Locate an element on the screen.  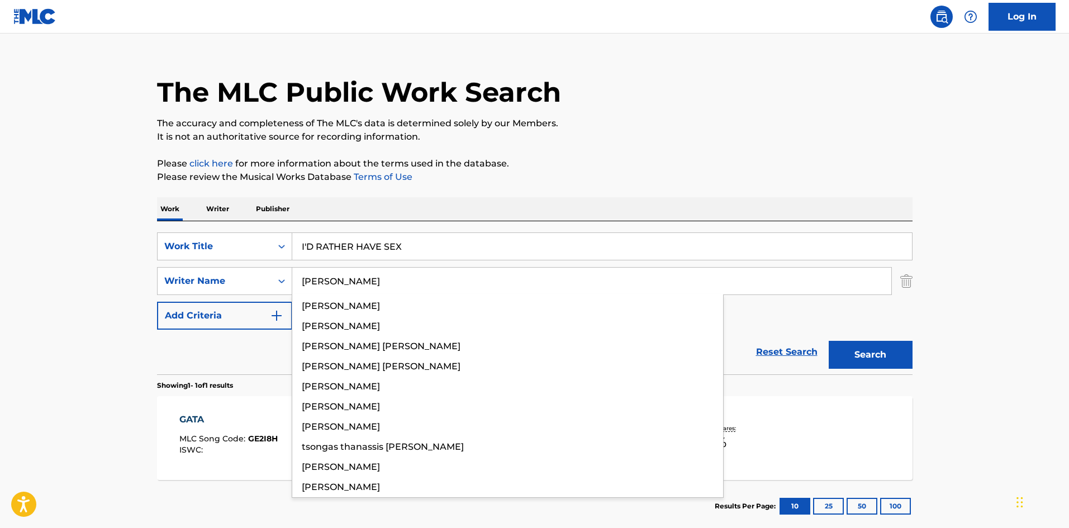
span: GE2I8H is located at coordinates (263, 439).